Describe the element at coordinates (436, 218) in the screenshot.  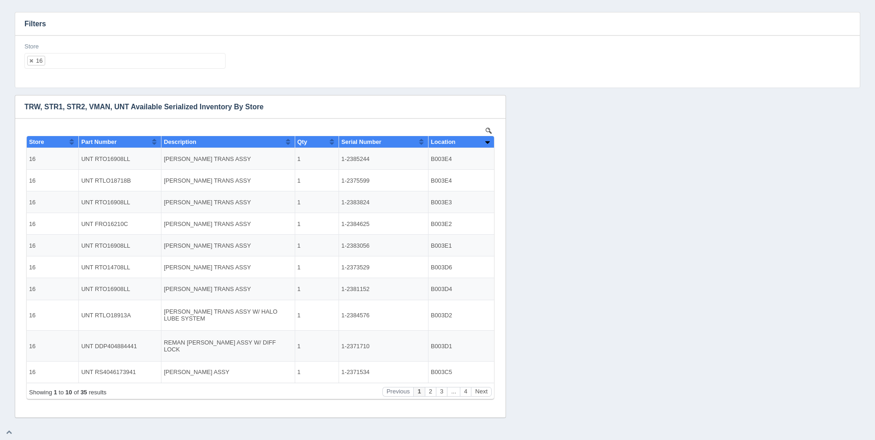
I see `td: B003D1` at that location.